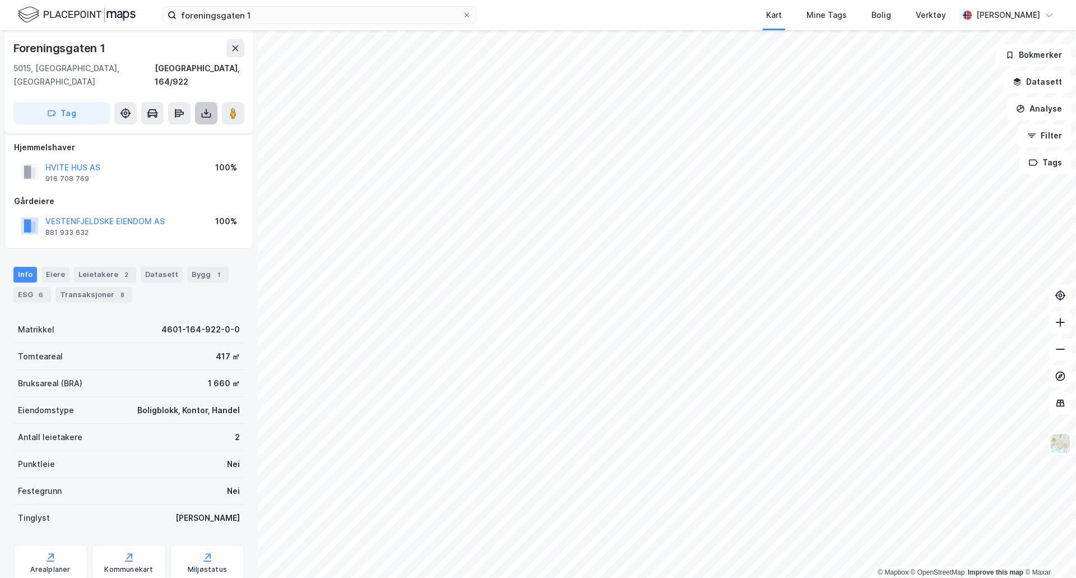 This screenshot has width=1076, height=578. Describe the element at coordinates (938, 572) in the screenshot. I see `a: OpenStreetMap` at that location.